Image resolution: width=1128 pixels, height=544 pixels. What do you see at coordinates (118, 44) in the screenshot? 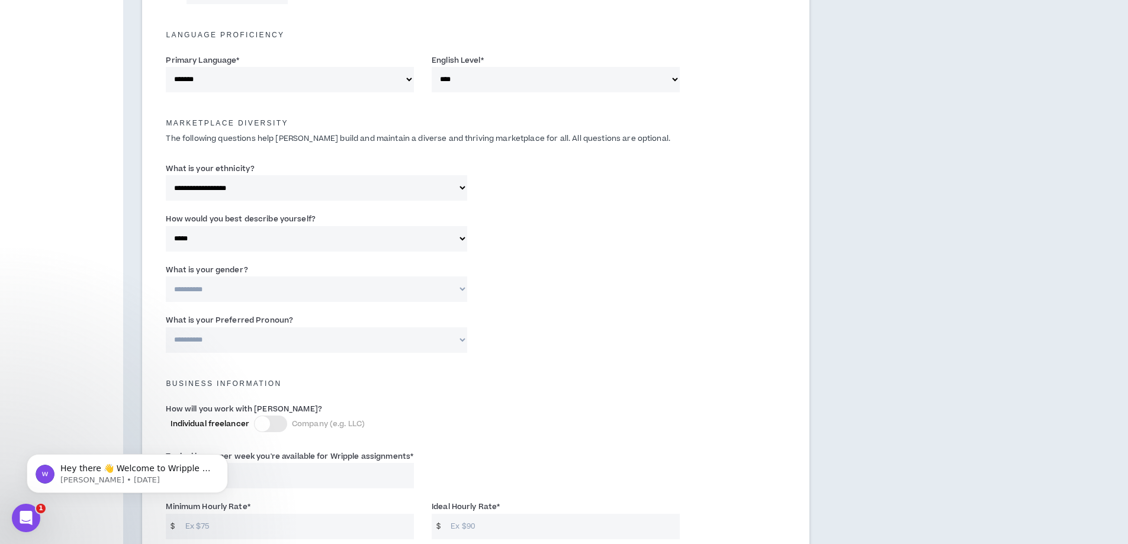
I see `div: message notification from Morgan, 3w ago. Hey there 👋 Welcome to Wripple 🙌 Take a look around! If...` at bounding box center [118, 44].